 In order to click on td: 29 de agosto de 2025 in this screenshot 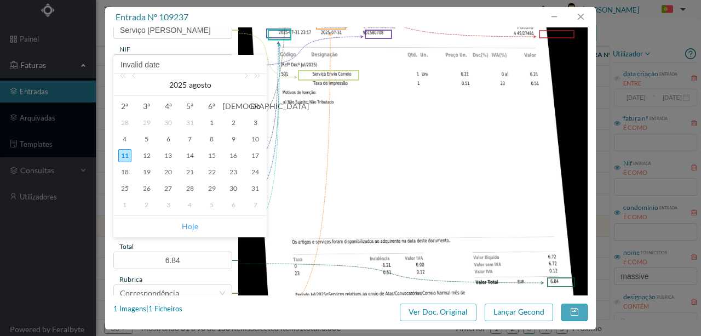, I will do `click(212, 188)`.